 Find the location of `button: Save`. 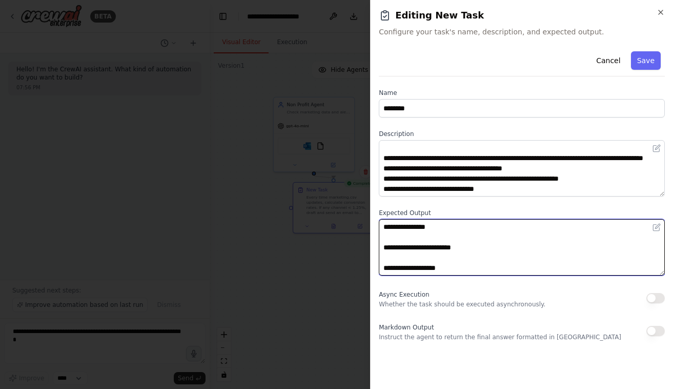

button: Save is located at coordinates (646, 60).